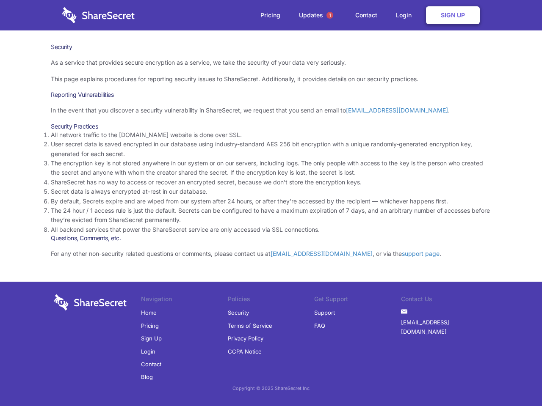  What do you see at coordinates (238, 313) in the screenshot?
I see `a: Security` at bounding box center [238, 313].